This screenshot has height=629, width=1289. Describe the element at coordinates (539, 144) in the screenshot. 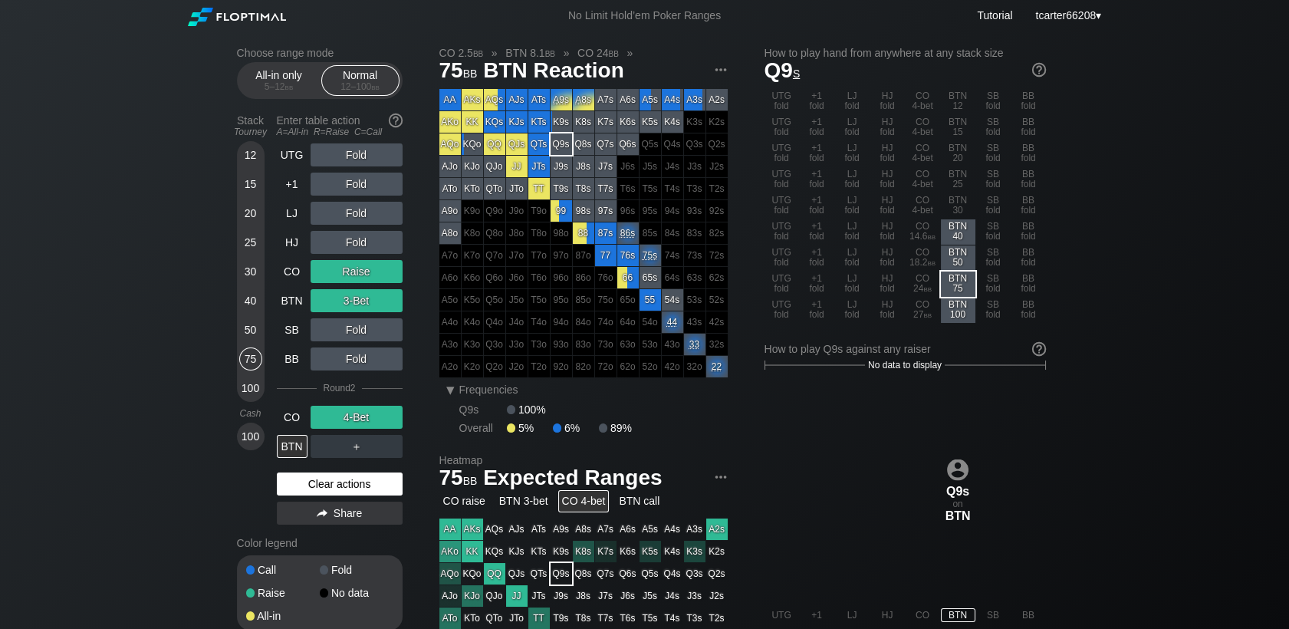

I see `div: QTs` at that location.